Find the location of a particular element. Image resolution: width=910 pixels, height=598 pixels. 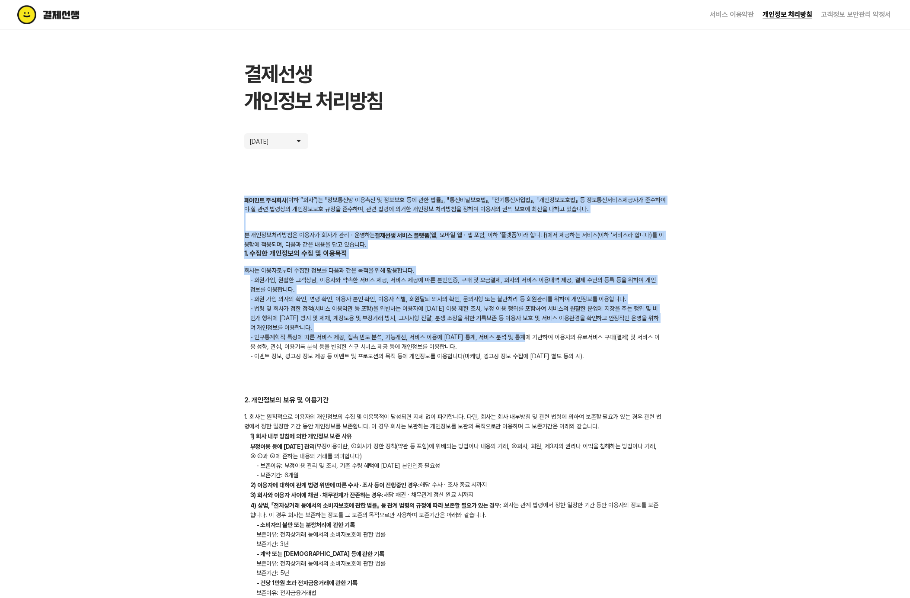

span: 보존기간: 5년 is located at coordinates (273, 573).